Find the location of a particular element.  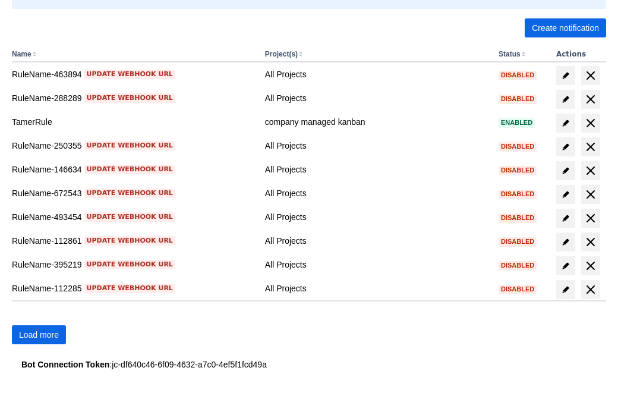

span: Create notification is located at coordinates (565, 28).